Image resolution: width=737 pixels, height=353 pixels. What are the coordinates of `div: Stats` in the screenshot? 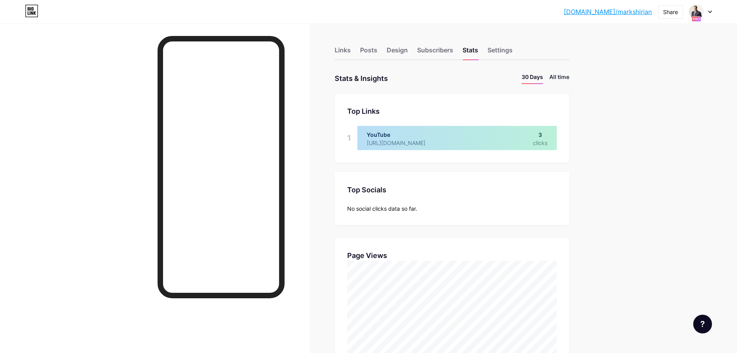 It's located at (471, 52).